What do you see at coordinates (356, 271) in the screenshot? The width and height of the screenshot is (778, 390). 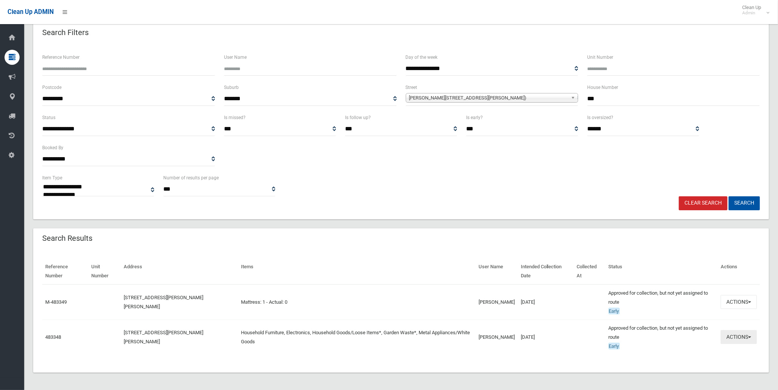 I see `th: Items` at bounding box center [356, 271].